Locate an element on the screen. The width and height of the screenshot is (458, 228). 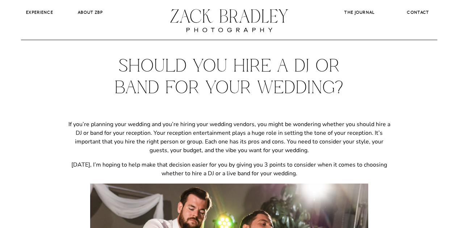
a: About ZBP is located at coordinates (90, 12).